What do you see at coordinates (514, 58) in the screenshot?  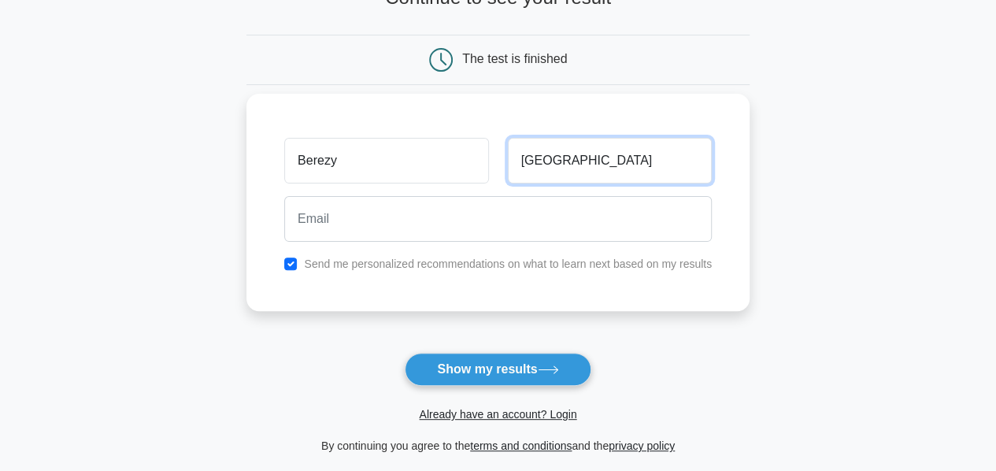 I see `div: The test is finished` at bounding box center [514, 58].